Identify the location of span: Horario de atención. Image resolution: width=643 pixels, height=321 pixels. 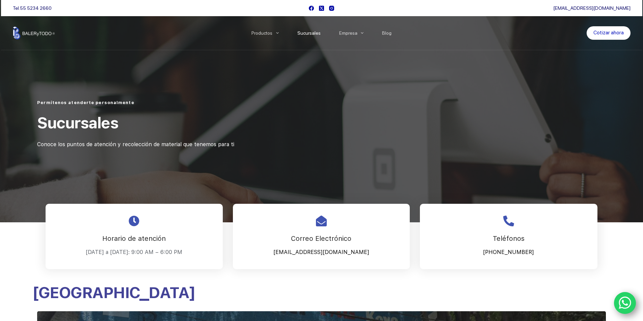
(134, 239).